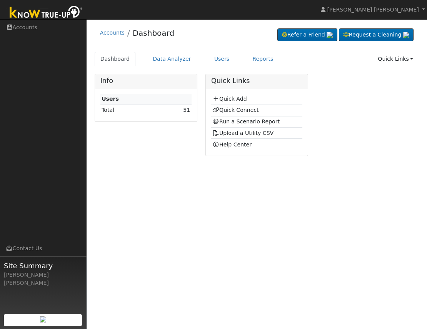 This screenshot has height=329, width=427. I want to click on a: Quick Links, so click(396, 59).